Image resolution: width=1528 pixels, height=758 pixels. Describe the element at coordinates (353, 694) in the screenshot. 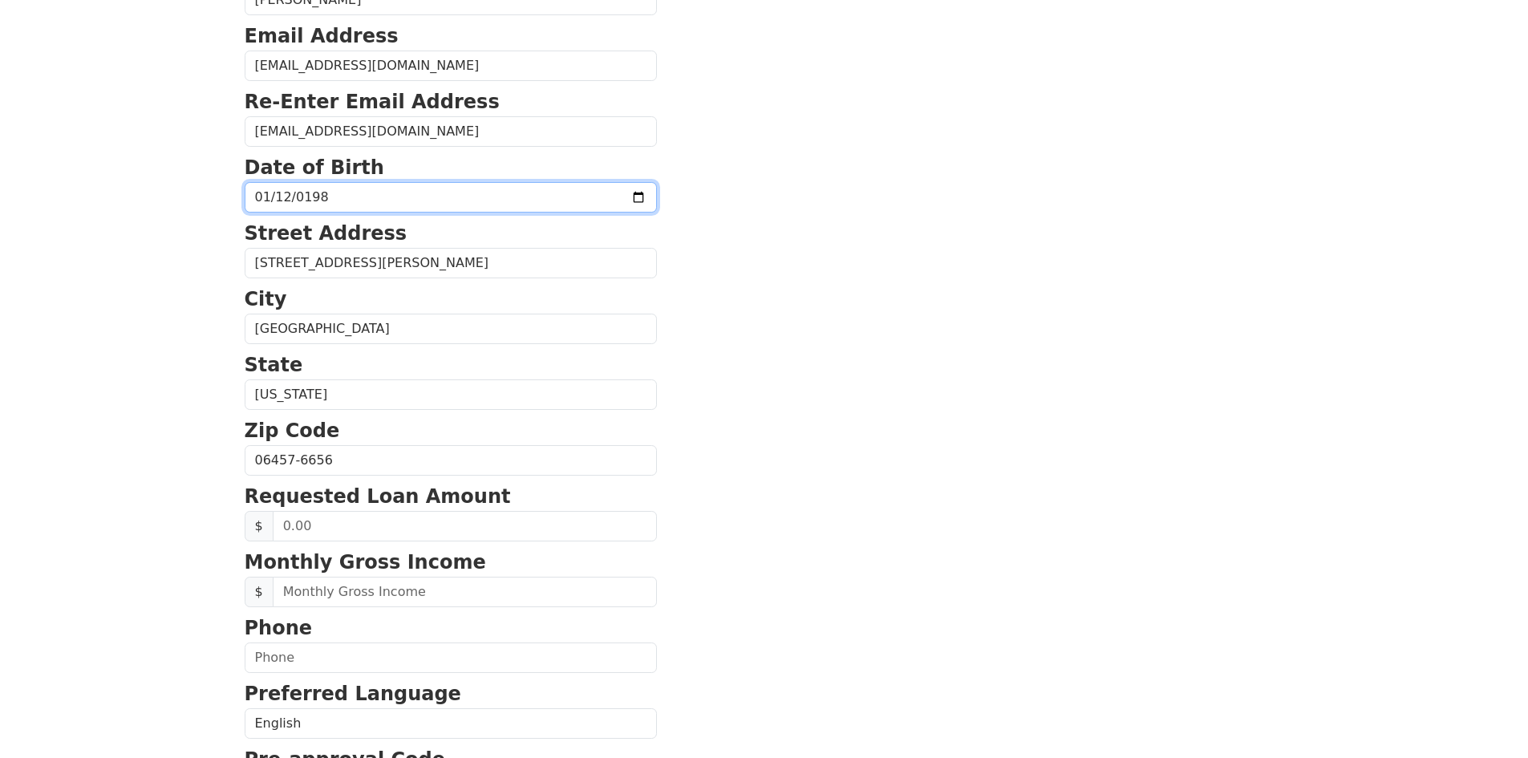

I see `strong: Preferred Language` at that location.